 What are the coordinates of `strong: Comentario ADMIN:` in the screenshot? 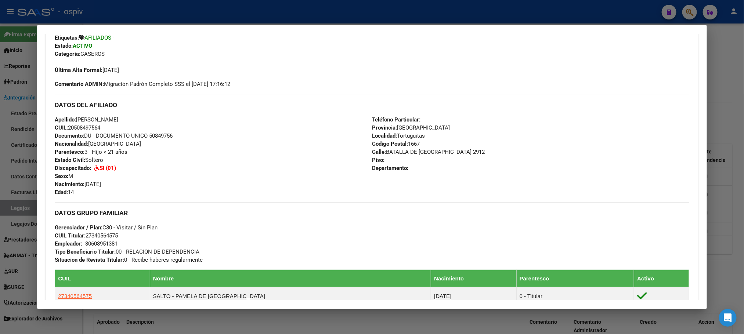 It's located at (79, 84).